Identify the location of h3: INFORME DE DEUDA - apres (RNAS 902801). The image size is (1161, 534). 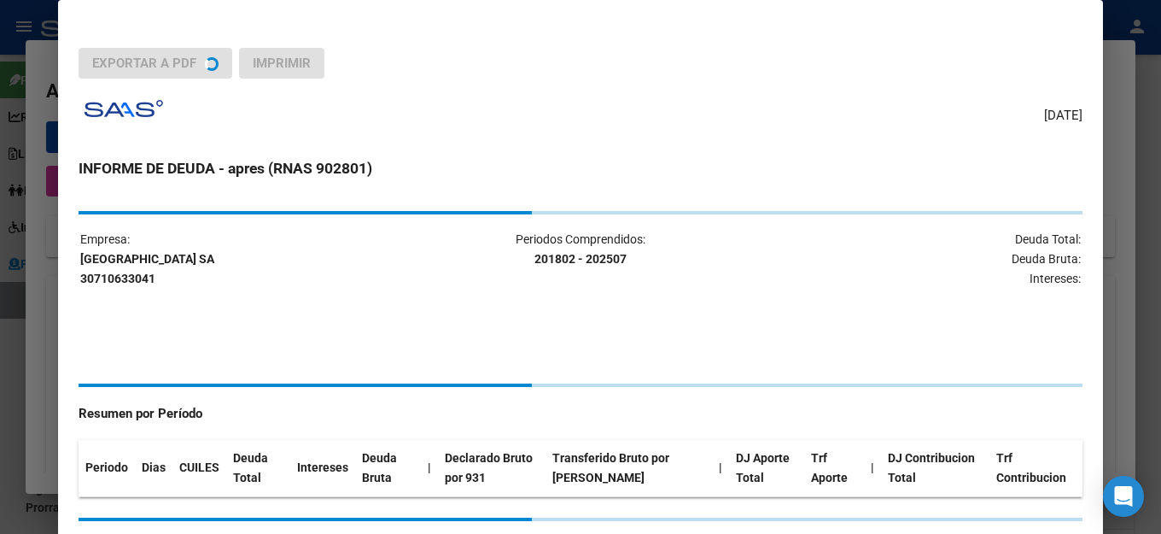
(581, 168).